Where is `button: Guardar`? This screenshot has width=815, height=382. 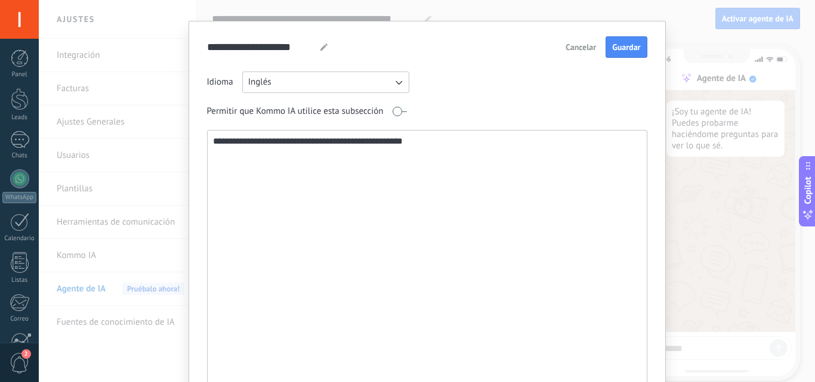
button: Guardar is located at coordinates (626, 47).